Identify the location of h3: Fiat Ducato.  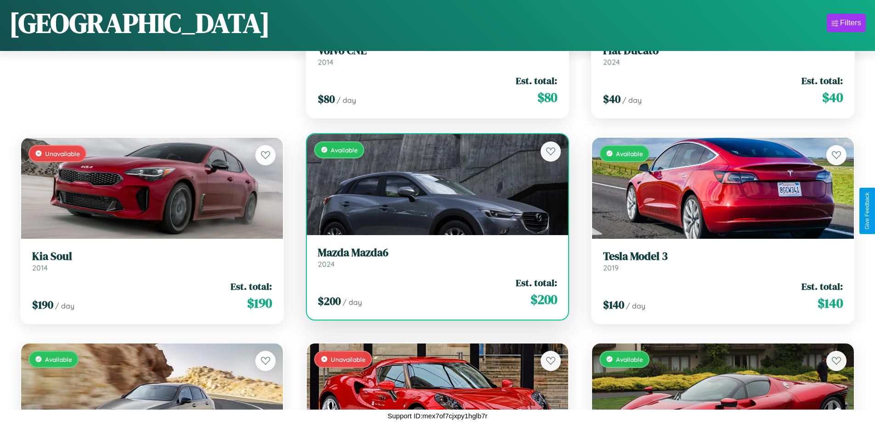
(723, 51).